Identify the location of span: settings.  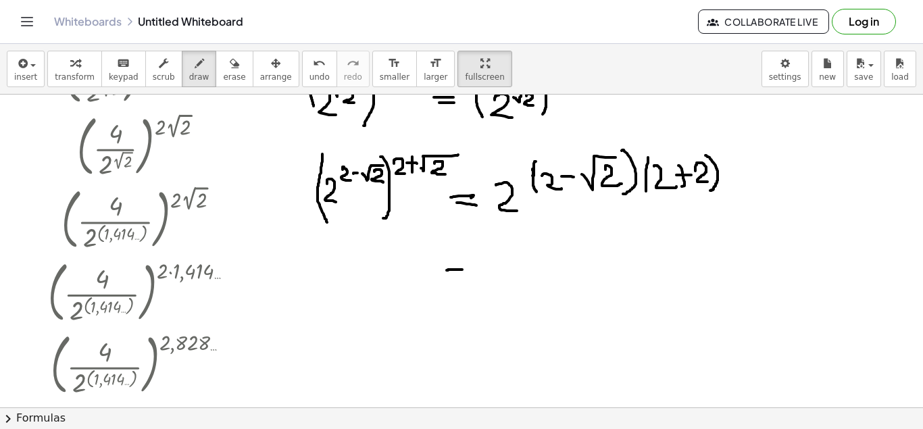
(785, 77).